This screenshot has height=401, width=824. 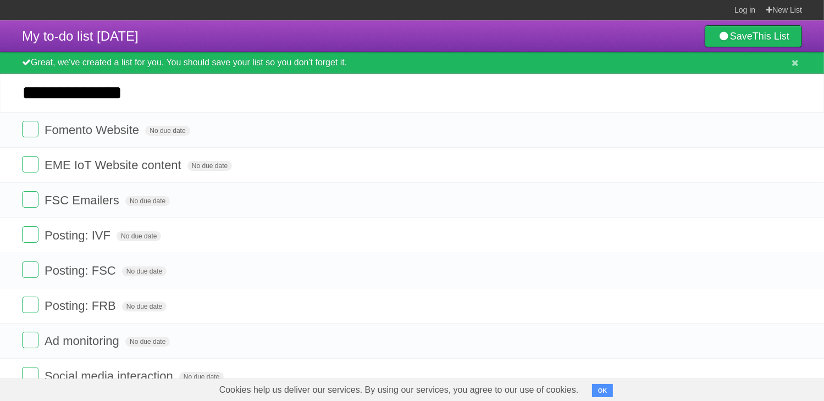 What do you see at coordinates (399, 390) in the screenshot?
I see `span: Cookies help us deliver our services. By using our services, you agree to our use of cookies.` at bounding box center [399, 390].